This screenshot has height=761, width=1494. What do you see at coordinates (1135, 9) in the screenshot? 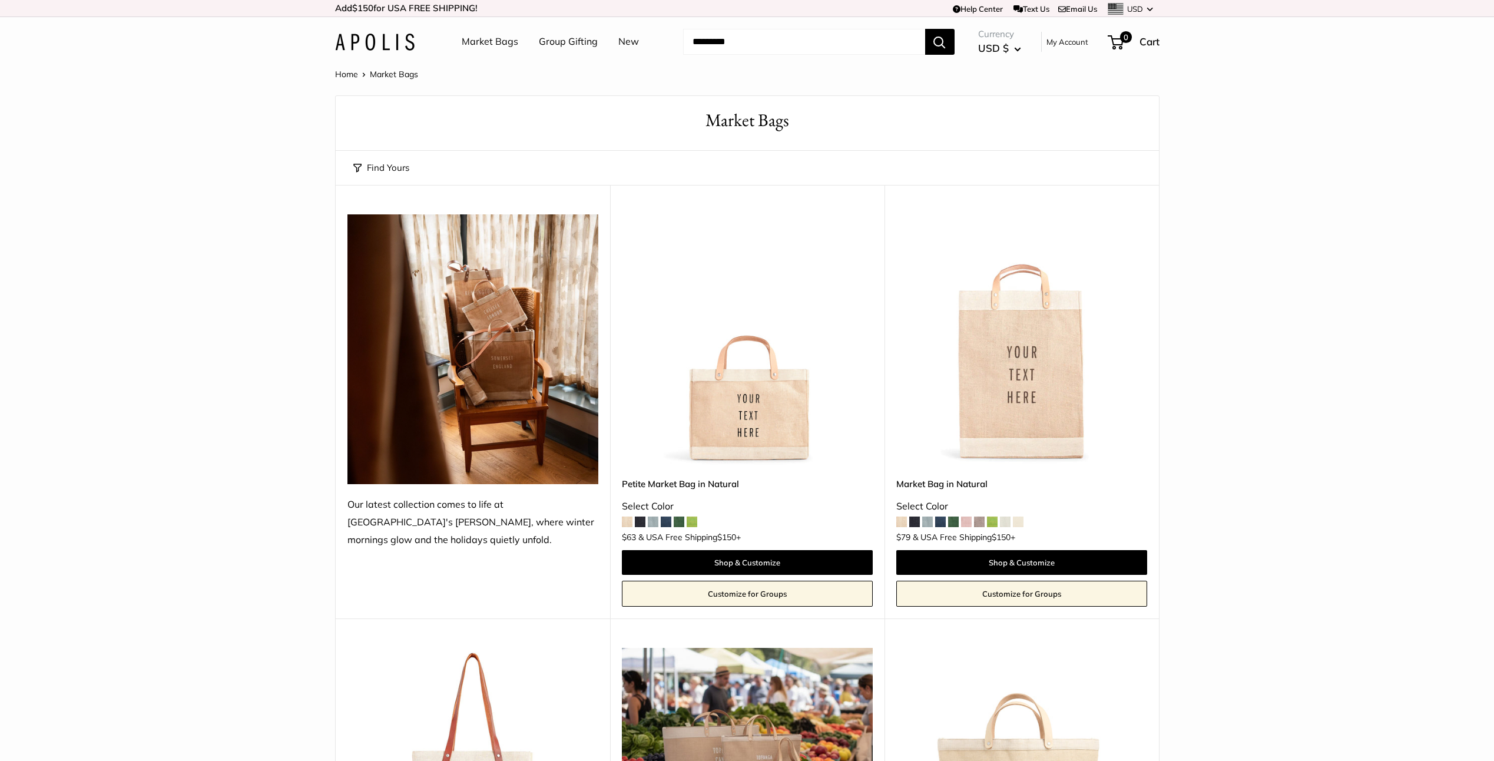
I see `span: USD` at bounding box center [1135, 9].